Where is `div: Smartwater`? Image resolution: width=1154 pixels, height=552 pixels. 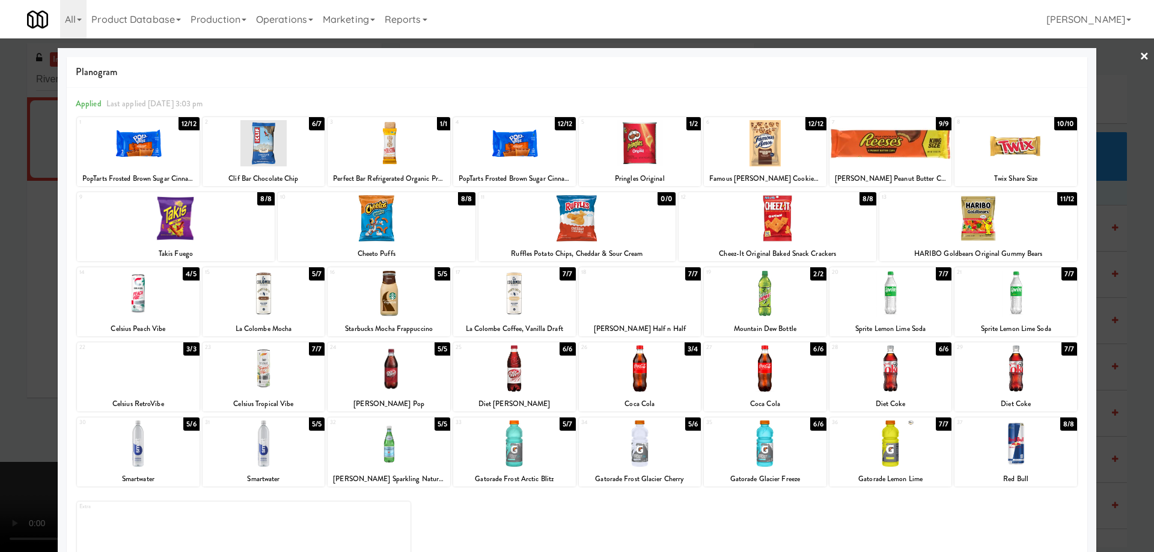 div: Smartwater is located at coordinates (138, 479).